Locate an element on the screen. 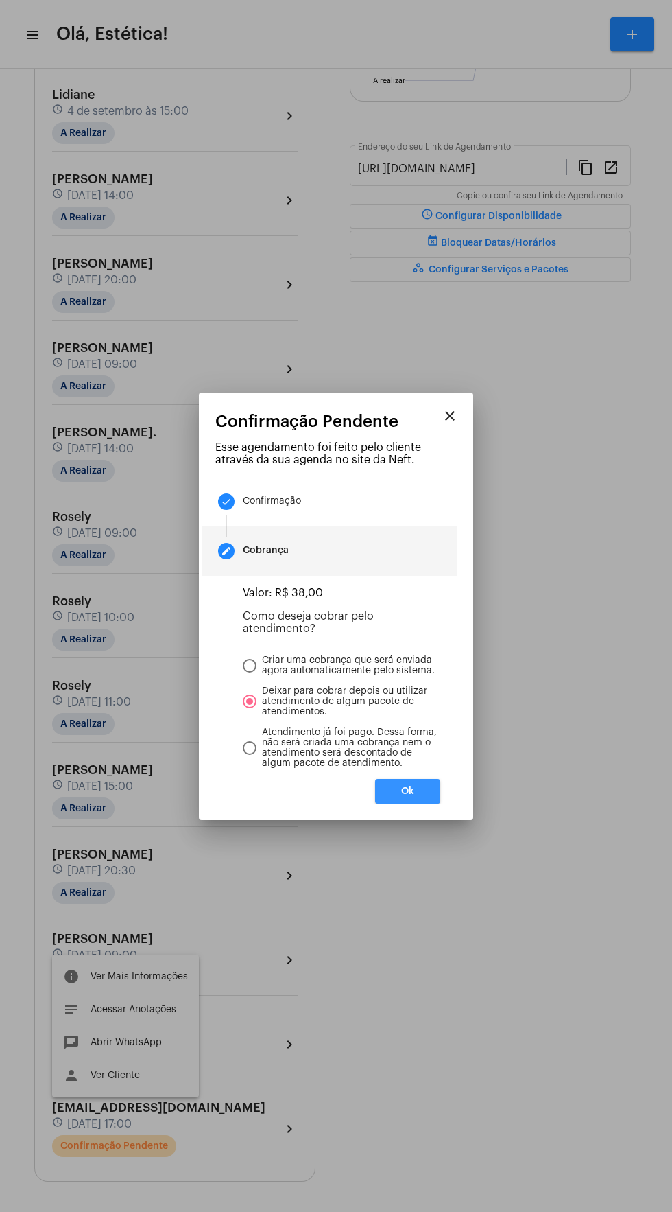 This screenshot has height=1212, width=672. label: Como deseja cobrar pelo atendimento? is located at coordinates (308, 622).